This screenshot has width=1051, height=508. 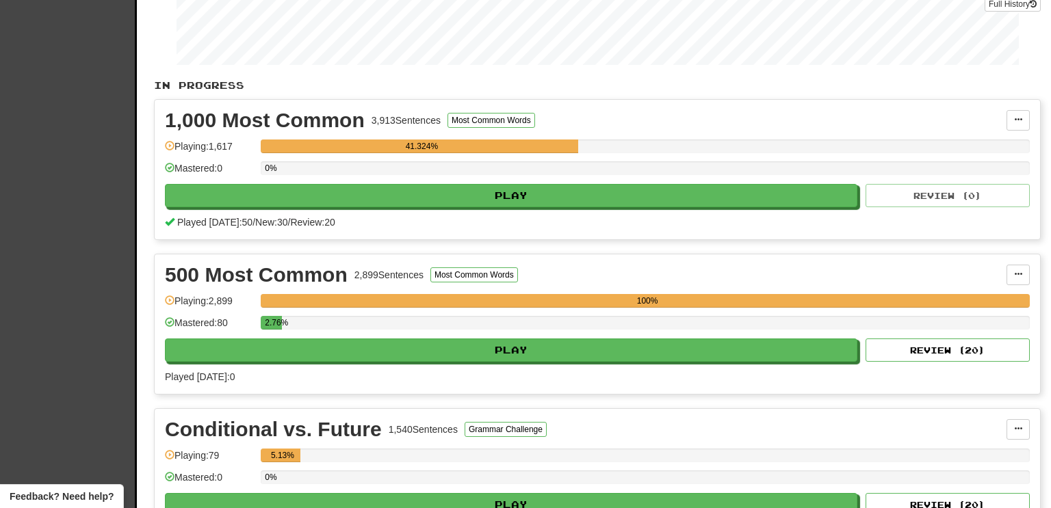 What do you see at coordinates (273, 430) in the screenshot?
I see `div: Conditional vs. Future` at bounding box center [273, 430].